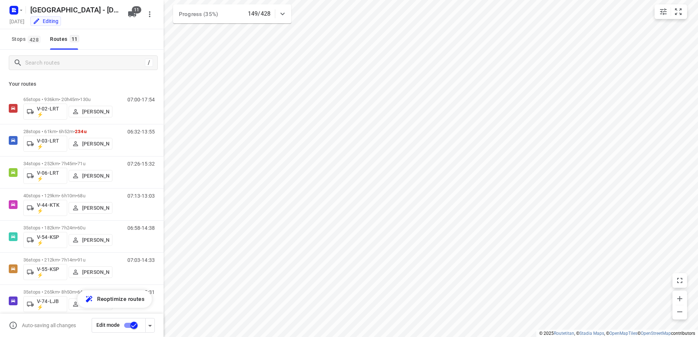 This screenshot has width=698, height=337. What do you see at coordinates (50, 240) in the screenshot?
I see `p: V-54-KSP ⚡` at bounding box center [50, 240].